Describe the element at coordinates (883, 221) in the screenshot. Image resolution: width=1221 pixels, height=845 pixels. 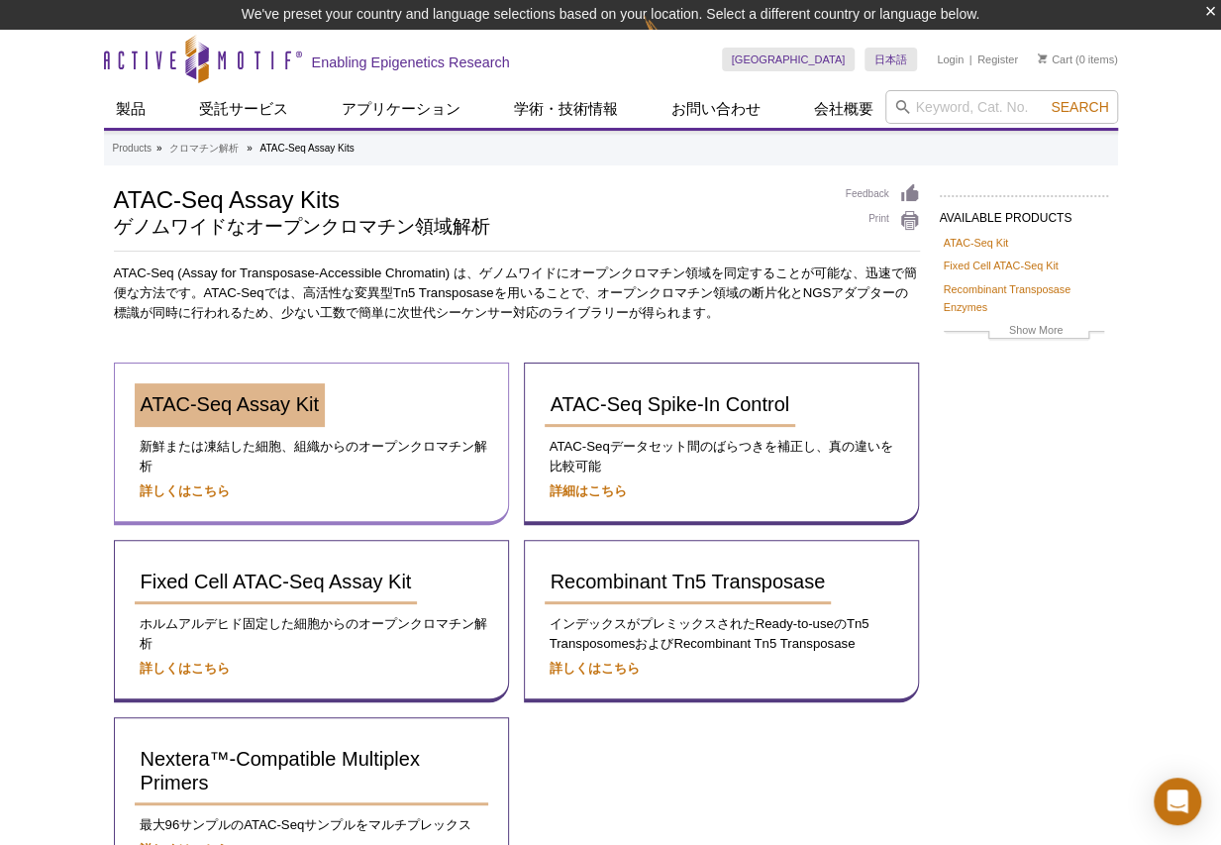
I see `a: Print` at that location.